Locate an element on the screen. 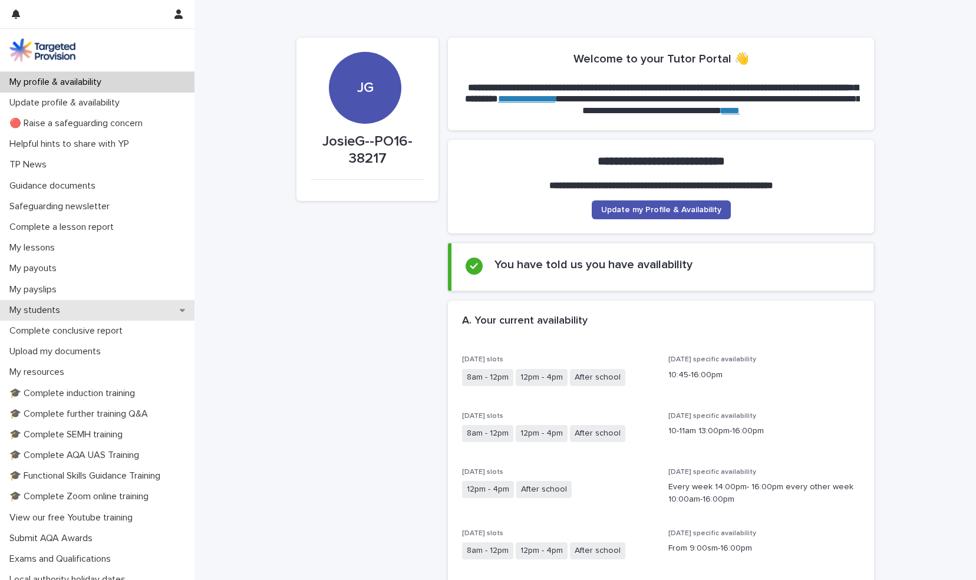  p: 🎓 Complete Zoom online training is located at coordinates (81, 496).